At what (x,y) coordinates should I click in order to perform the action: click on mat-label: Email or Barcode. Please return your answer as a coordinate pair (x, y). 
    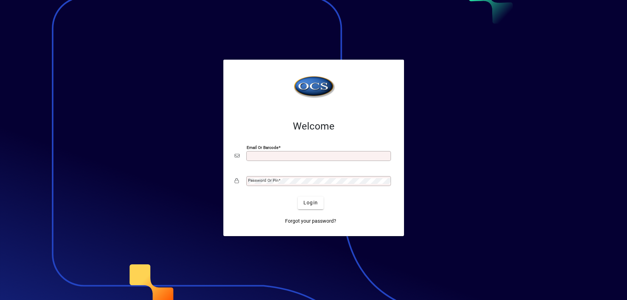
    Looking at the image, I should click on (262, 147).